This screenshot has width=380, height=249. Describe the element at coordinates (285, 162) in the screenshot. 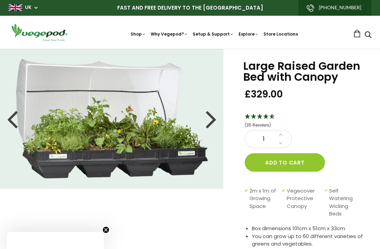

I see `button: Add to cart` at that location.